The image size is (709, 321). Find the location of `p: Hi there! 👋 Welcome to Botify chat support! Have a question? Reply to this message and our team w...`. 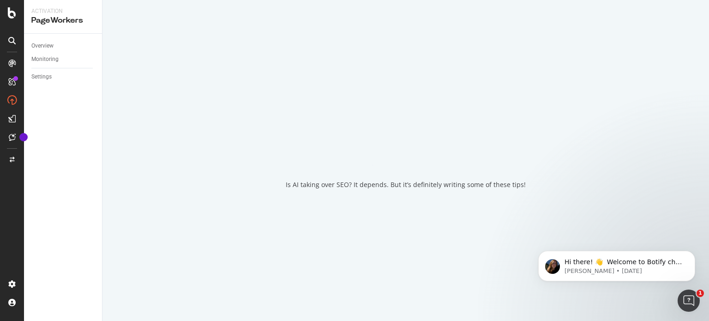

p: Hi there! 👋 Welcome to Botify chat support! Have a question? Reply to this message and our team w... is located at coordinates (100, 31).